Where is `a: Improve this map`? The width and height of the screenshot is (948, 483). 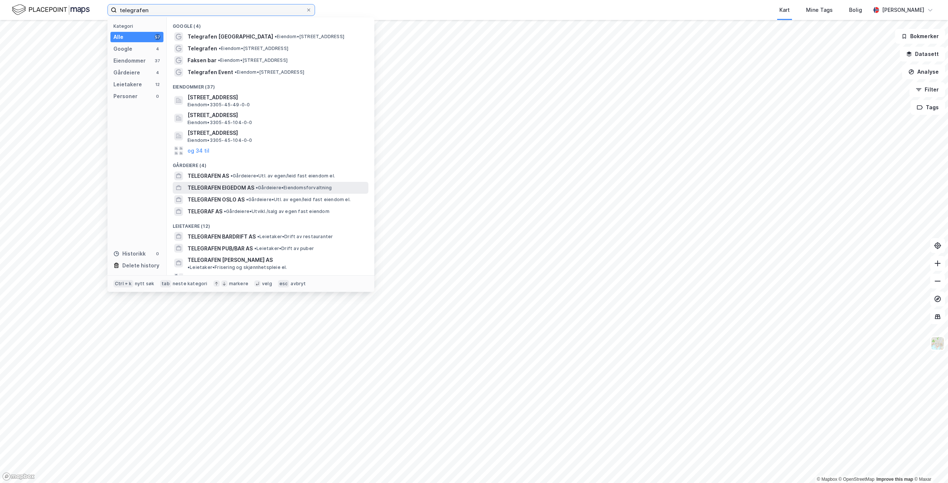
a: Improve this map is located at coordinates (894, 479).